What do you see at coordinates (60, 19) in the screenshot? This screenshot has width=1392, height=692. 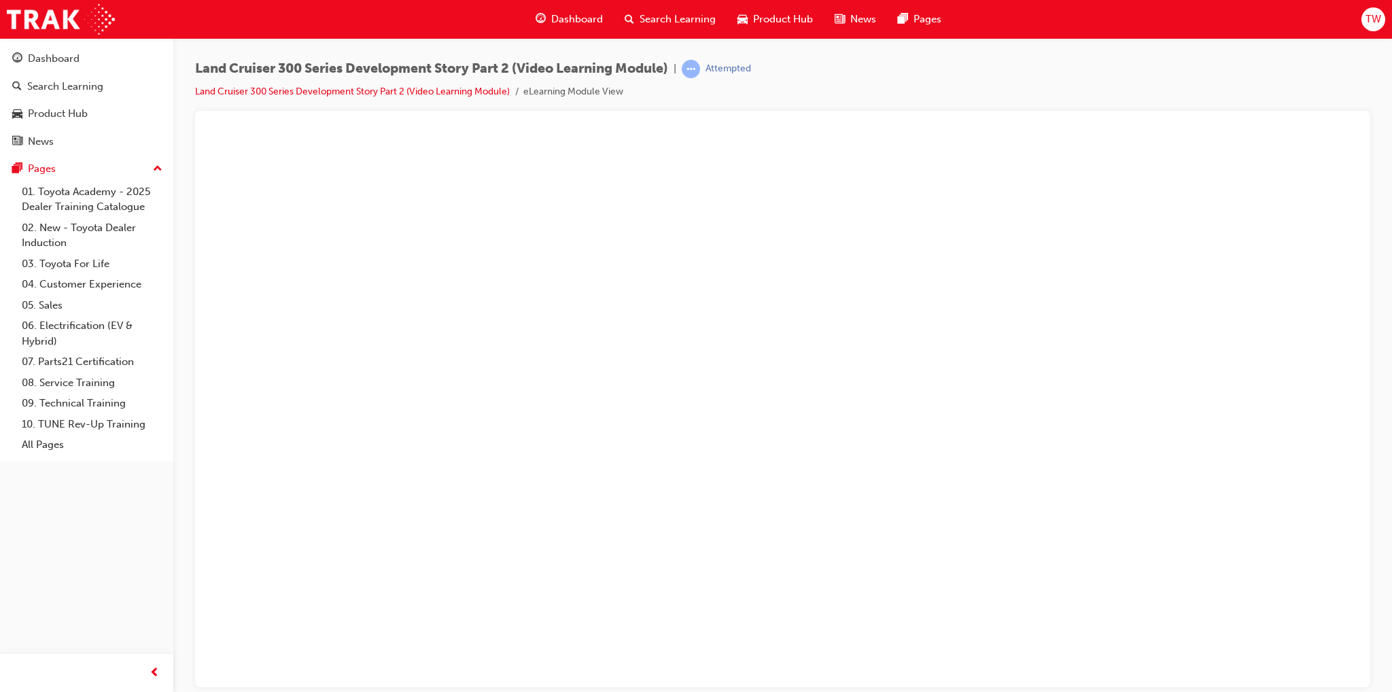 I see `img: Trak` at bounding box center [60, 19].